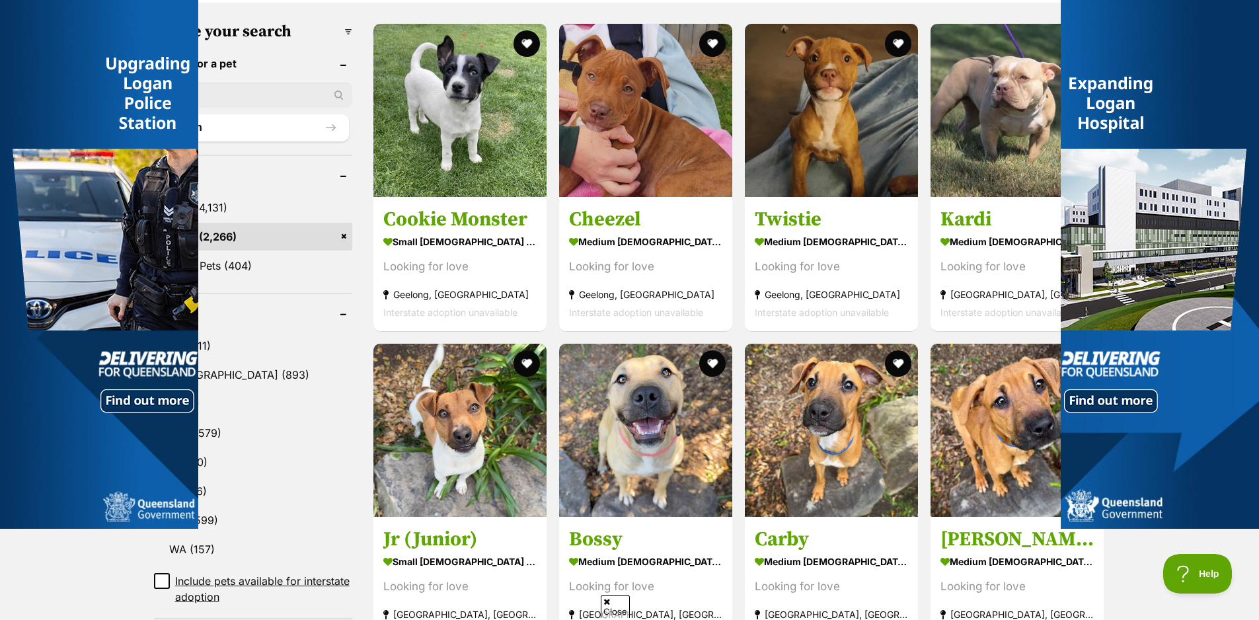 Image resolution: width=1259 pixels, height=620 pixels. Describe the element at coordinates (832, 219) in the screenshot. I see `h3: Twistie` at that location.